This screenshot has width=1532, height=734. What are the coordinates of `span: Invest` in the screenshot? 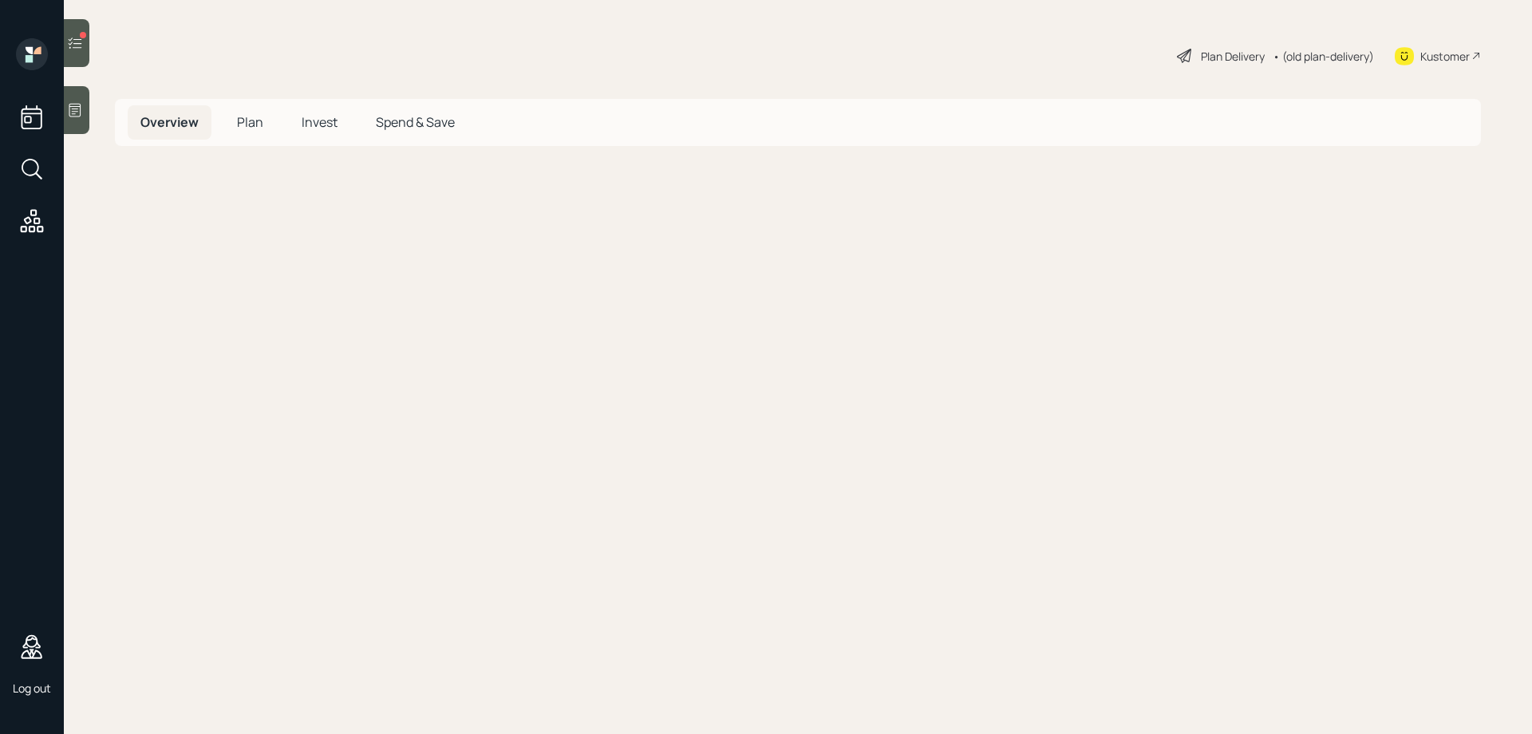 It's located at (319, 122).